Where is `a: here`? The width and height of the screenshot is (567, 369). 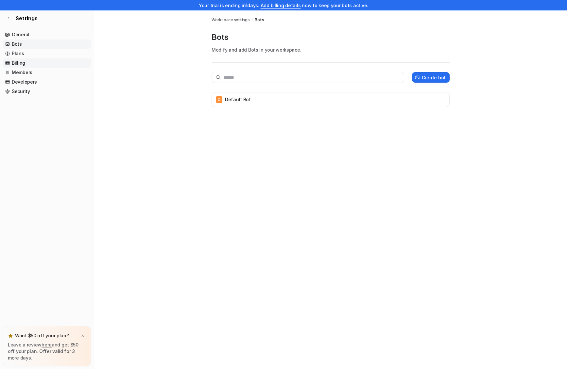 a: here is located at coordinates (46, 345).